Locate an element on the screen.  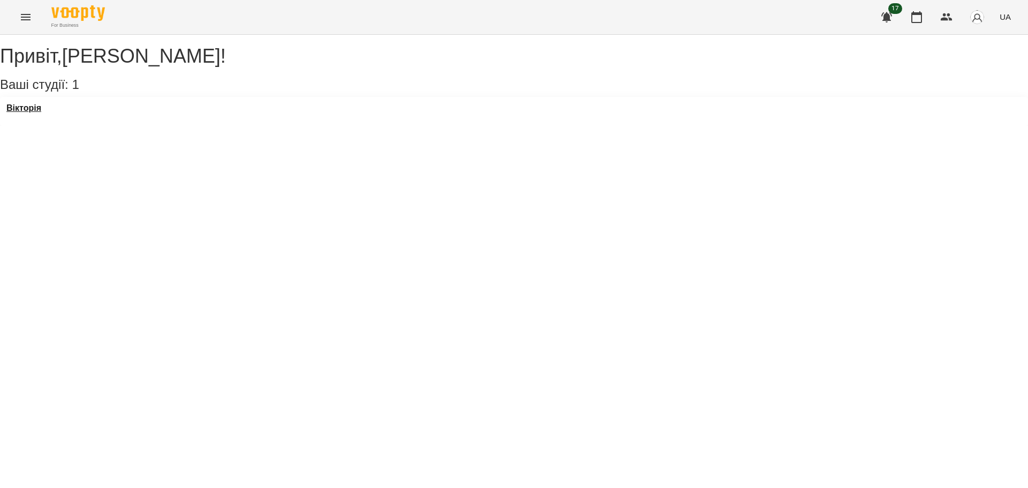
span: UA is located at coordinates (1005, 17).